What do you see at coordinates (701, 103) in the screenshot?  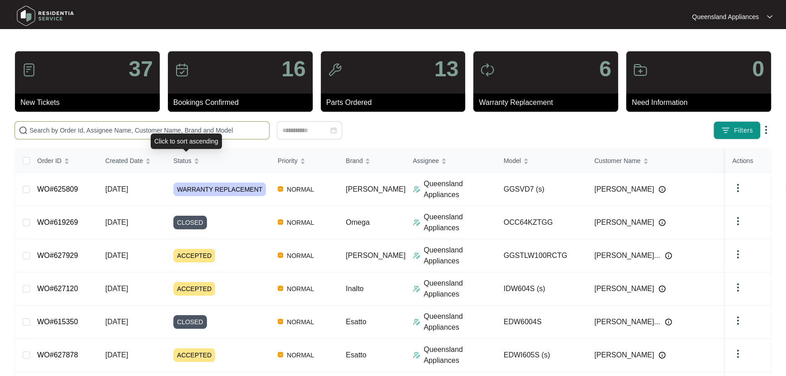 I see `p: Need Information` at bounding box center [701, 103].